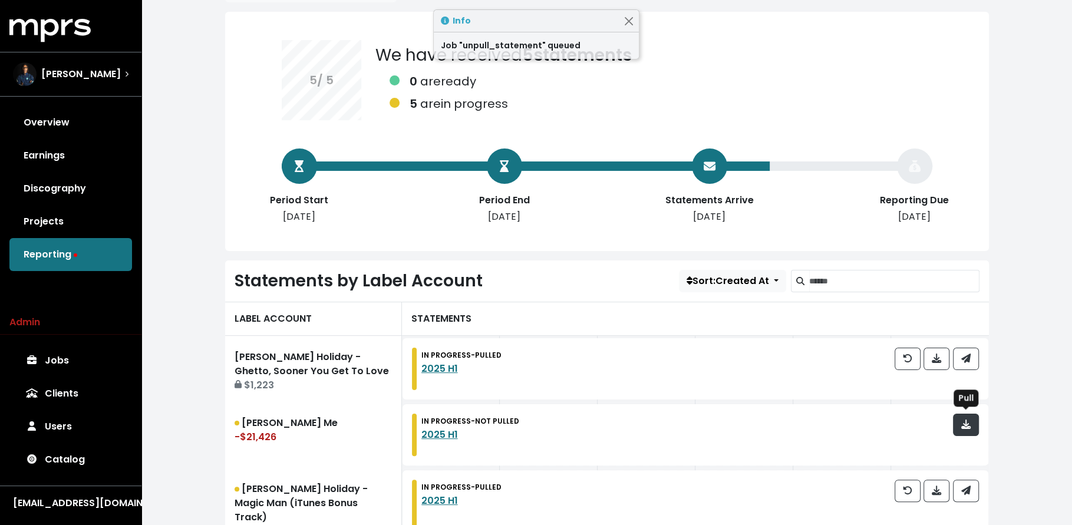 This screenshot has width=1072, height=525. What do you see at coordinates (629, 21) in the screenshot?
I see `button: Close` at bounding box center [629, 21].